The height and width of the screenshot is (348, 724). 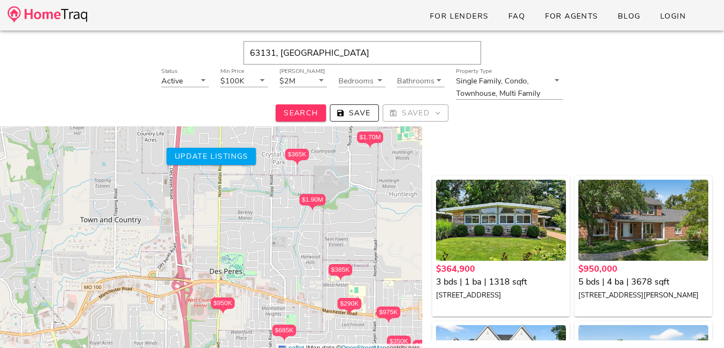 What do you see at coordinates (643, 281) in the screenshot?
I see `div: 5 bds | 4 ba | 3678 sqft` at bounding box center [643, 281].